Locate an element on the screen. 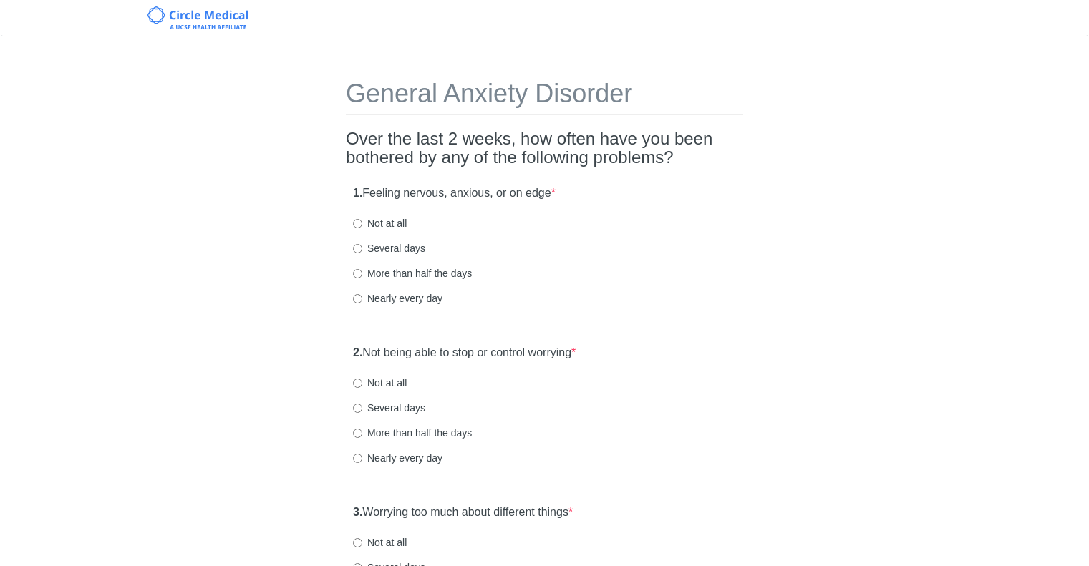  label: Not being able to stop or control worrying is located at coordinates (464, 353).